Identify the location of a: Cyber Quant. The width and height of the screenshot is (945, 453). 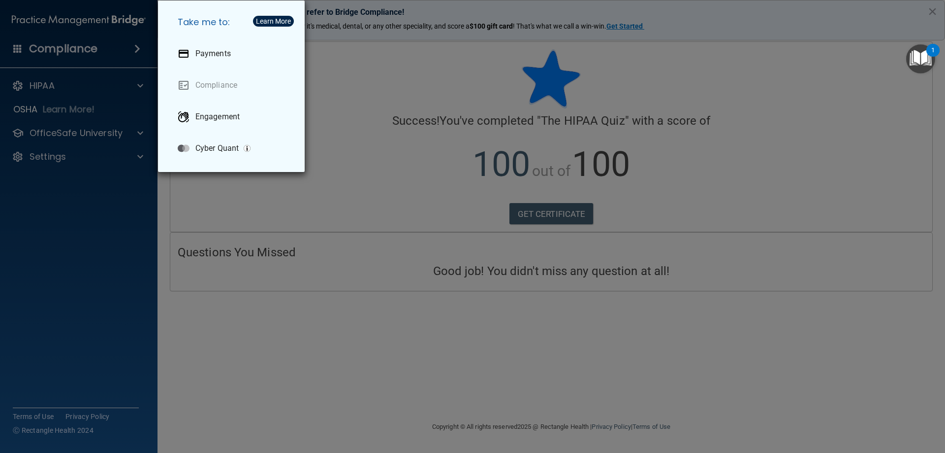
(233, 148).